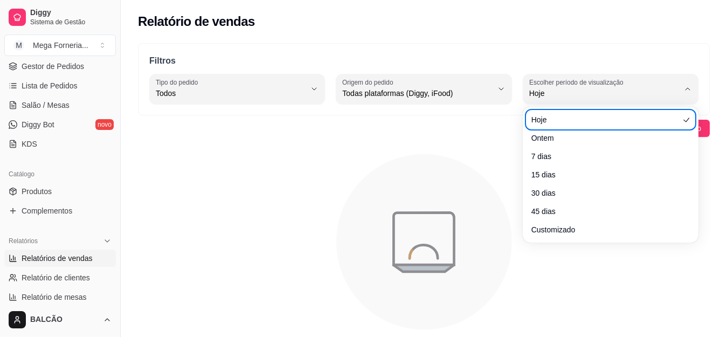  What do you see at coordinates (60, 174) in the screenshot?
I see `div: Catálogo` at bounding box center [60, 174].